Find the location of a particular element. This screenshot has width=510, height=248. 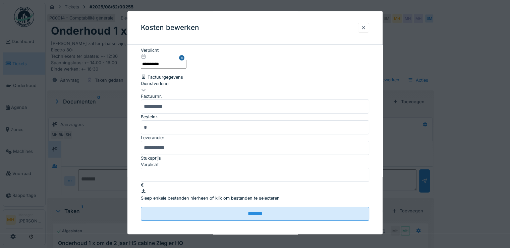

label: Factuurnr. is located at coordinates (151, 96).